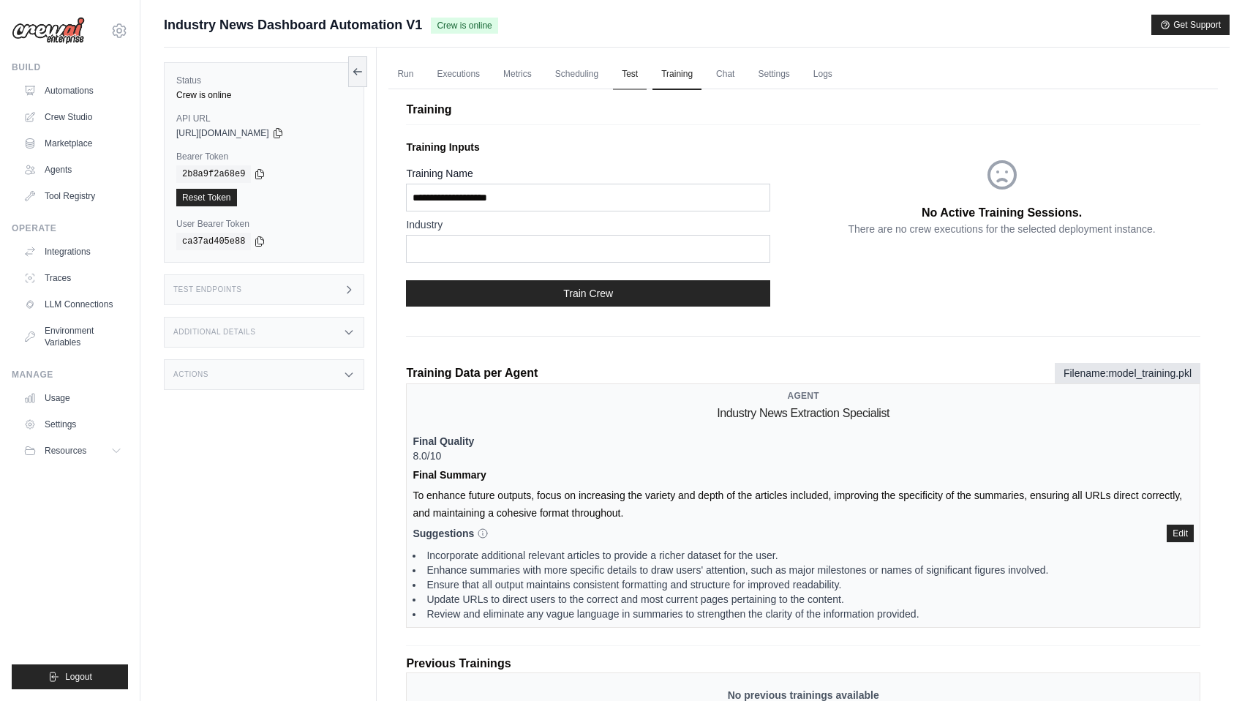 The height and width of the screenshot is (701, 1253). I want to click on span: Filename:, so click(1128, 373).